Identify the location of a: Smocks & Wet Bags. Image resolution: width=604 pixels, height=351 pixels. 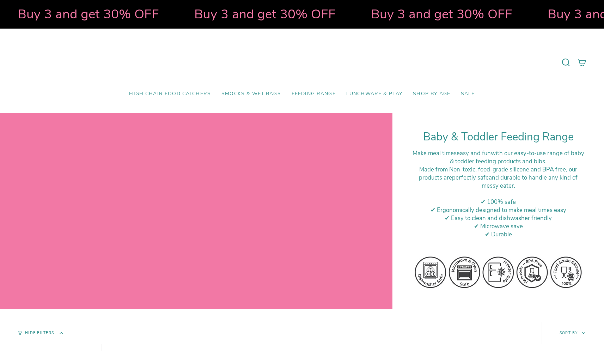
(251, 94).